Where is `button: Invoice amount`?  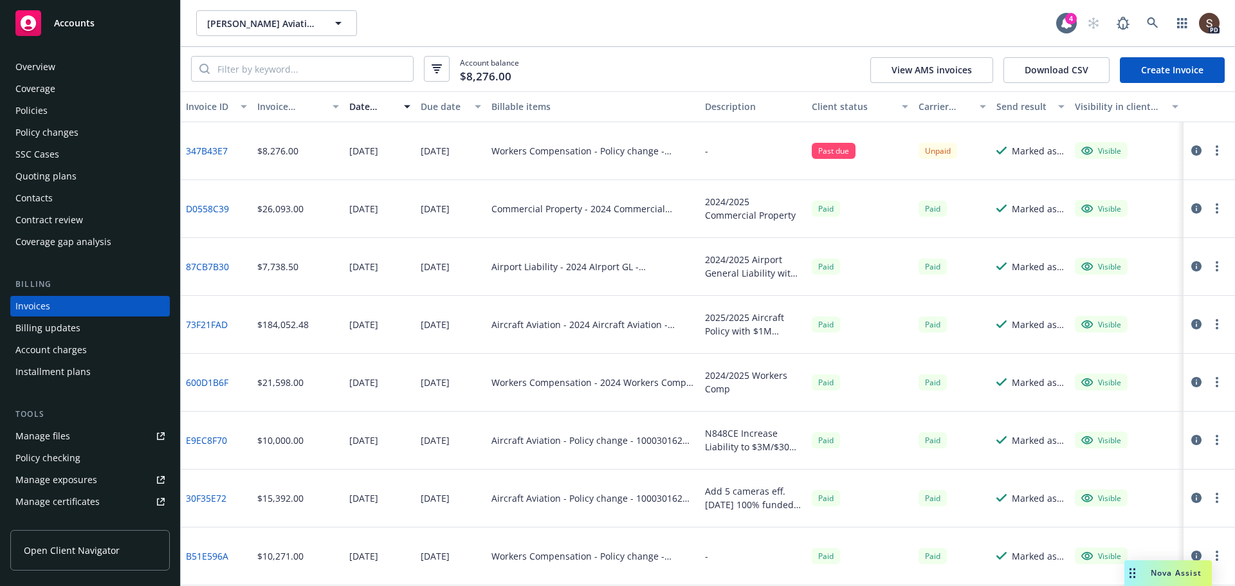 button: Invoice amount is located at coordinates (299, 107).